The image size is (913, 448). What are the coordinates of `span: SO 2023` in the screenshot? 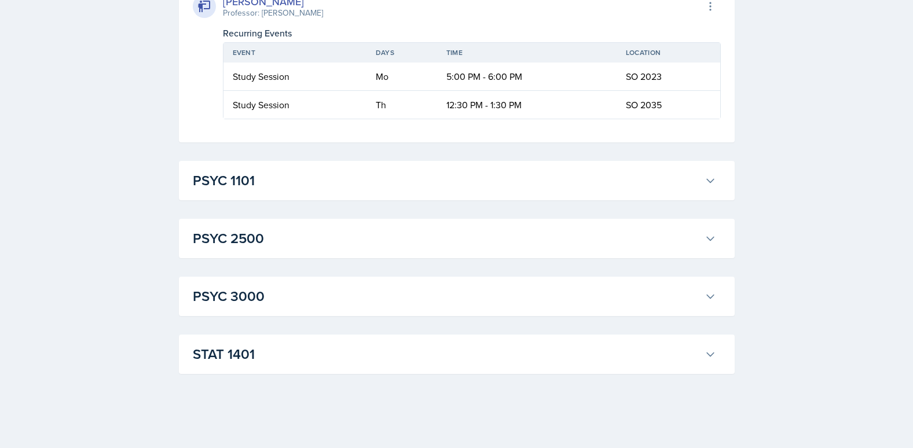 It's located at (644, 76).